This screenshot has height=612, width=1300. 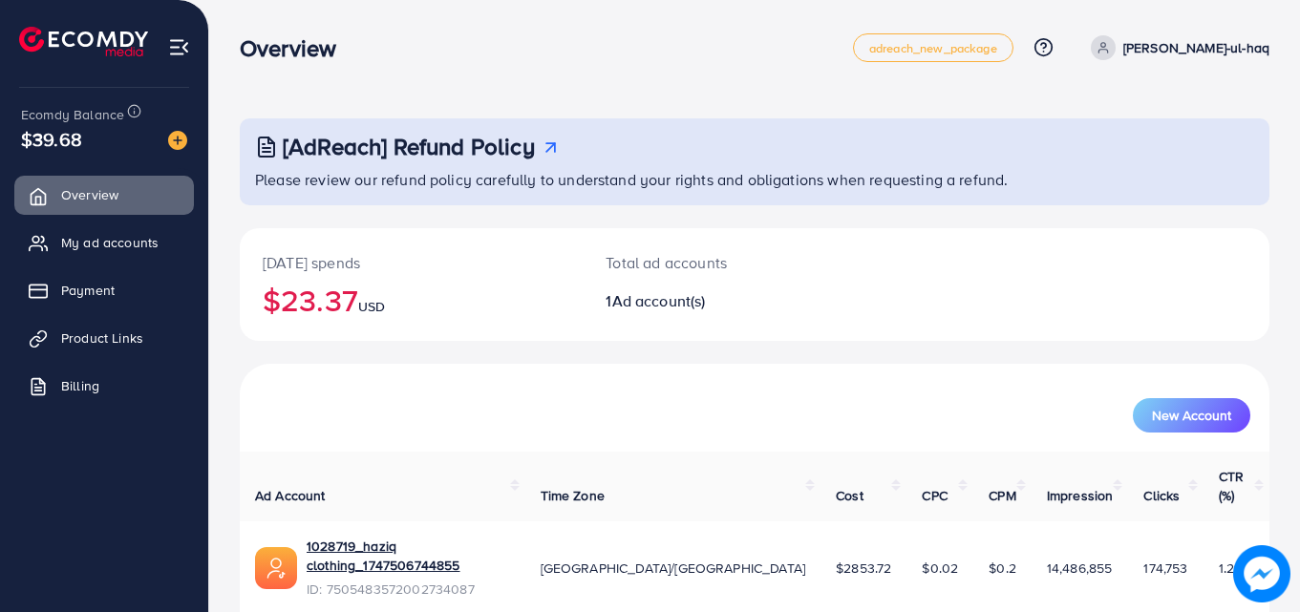 I want to click on span: CPM, so click(x=1002, y=496).